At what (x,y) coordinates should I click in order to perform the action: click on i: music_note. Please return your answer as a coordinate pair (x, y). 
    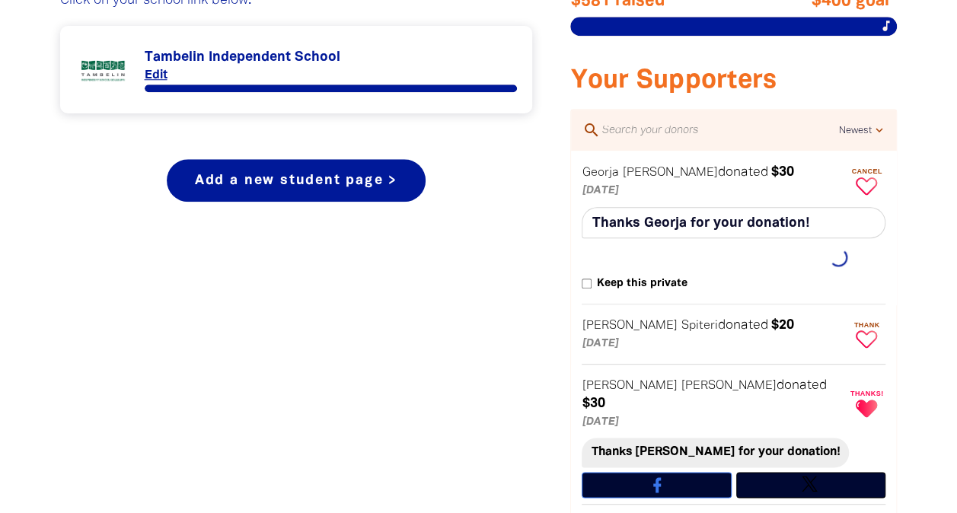
    Looking at the image, I should click on (885, 26).